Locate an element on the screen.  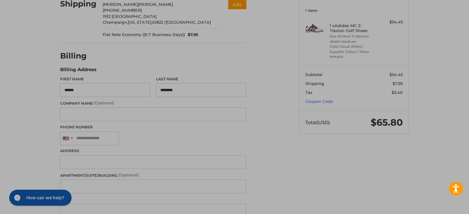
h1: How can we help? is located at coordinates (39, 10).